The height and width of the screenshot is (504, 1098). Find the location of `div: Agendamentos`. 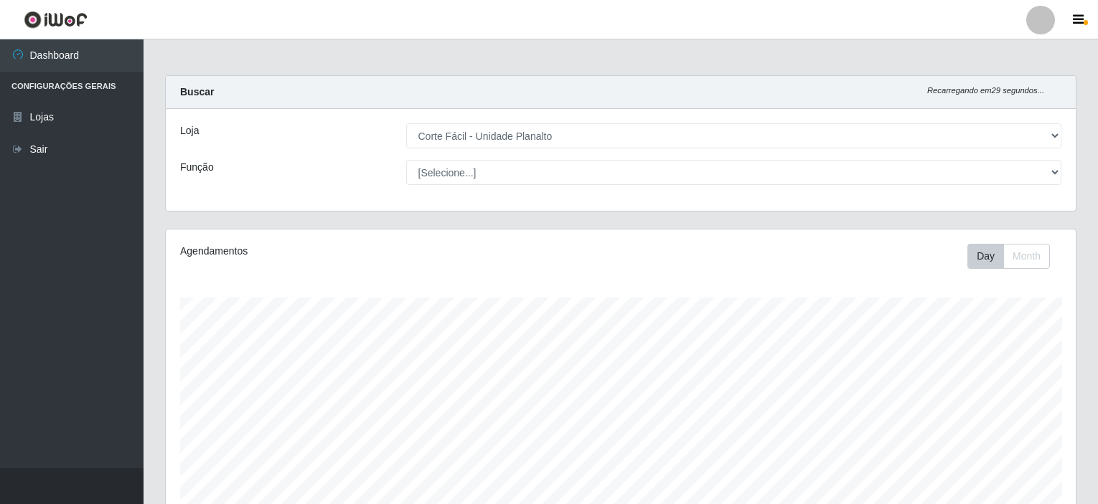

div: Agendamentos is located at coordinates (357, 251).